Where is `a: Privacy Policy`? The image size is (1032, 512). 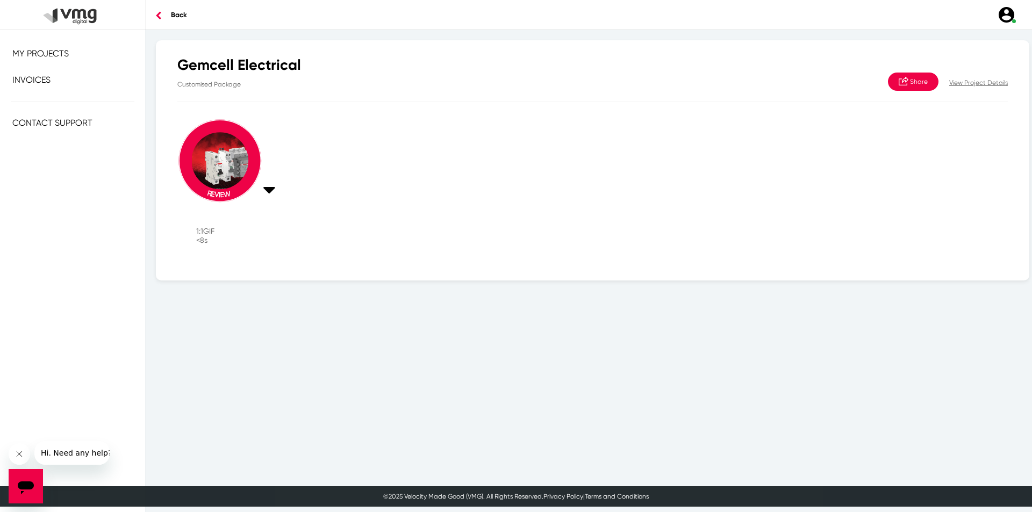
a: Privacy Policy is located at coordinates (563, 497).